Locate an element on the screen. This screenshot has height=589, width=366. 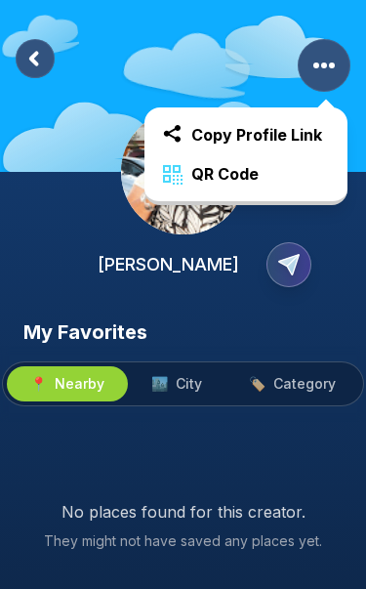
button: Copy Profile Link is located at coordinates (301, 265).